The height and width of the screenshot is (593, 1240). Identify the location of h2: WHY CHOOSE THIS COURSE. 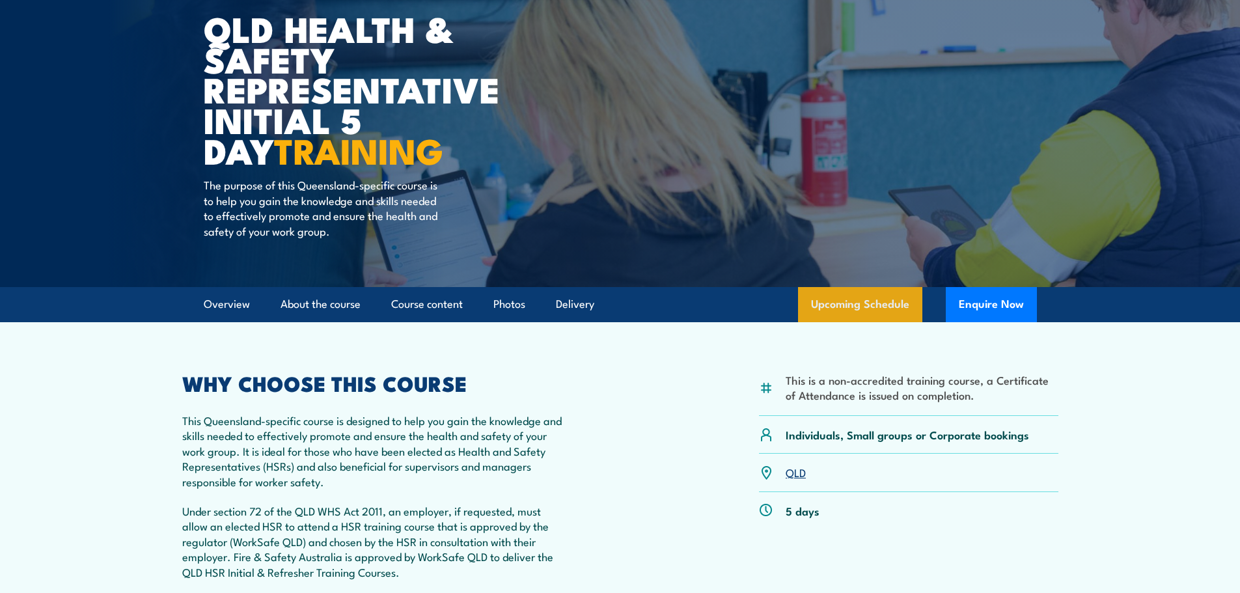
(372, 383).